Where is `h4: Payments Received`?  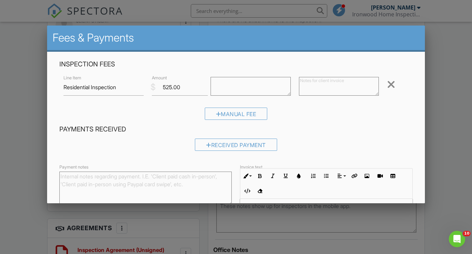
h4: Payments Received is located at coordinates (236, 130).